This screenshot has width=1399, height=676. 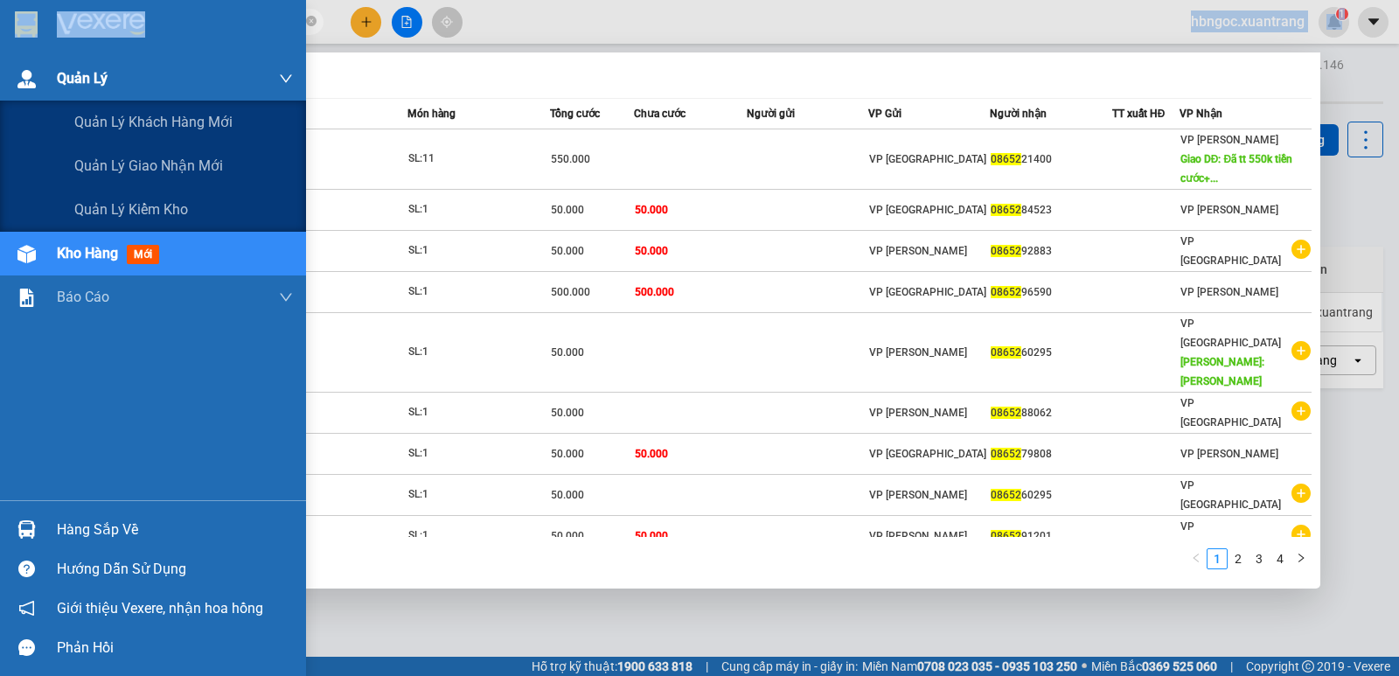 What do you see at coordinates (1139, 114) in the screenshot?
I see `span: TT xuất HĐ` at bounding box center [1139, 114].